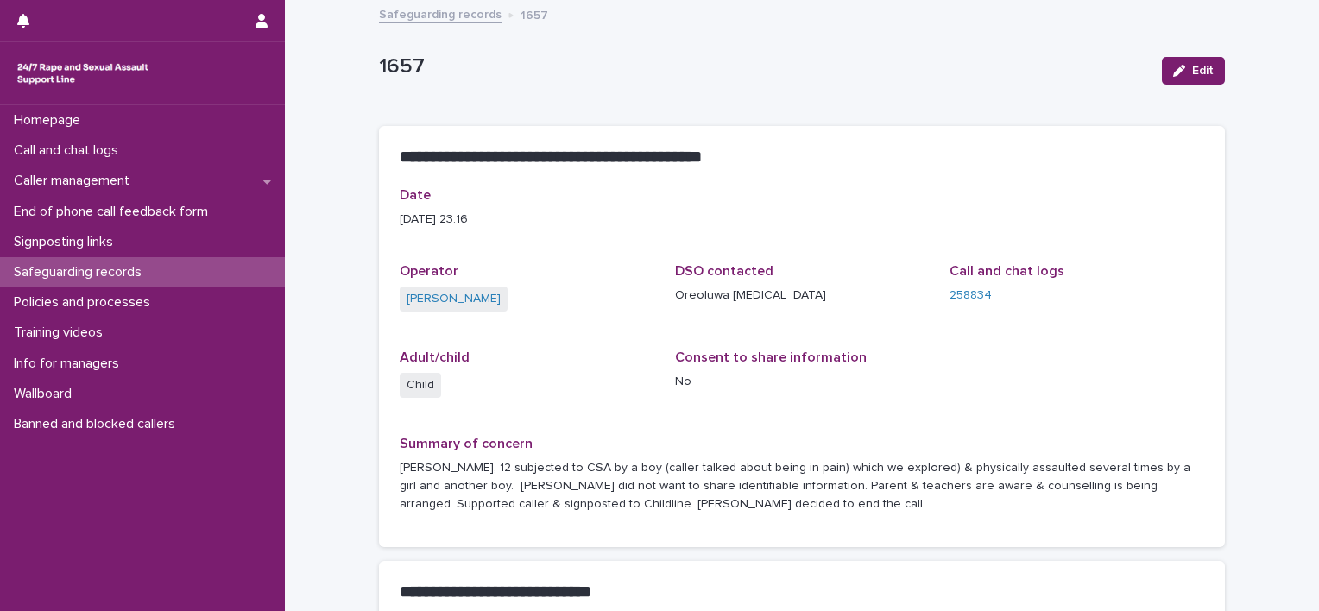  I want to click on span: Edit, so click(1202, 71).